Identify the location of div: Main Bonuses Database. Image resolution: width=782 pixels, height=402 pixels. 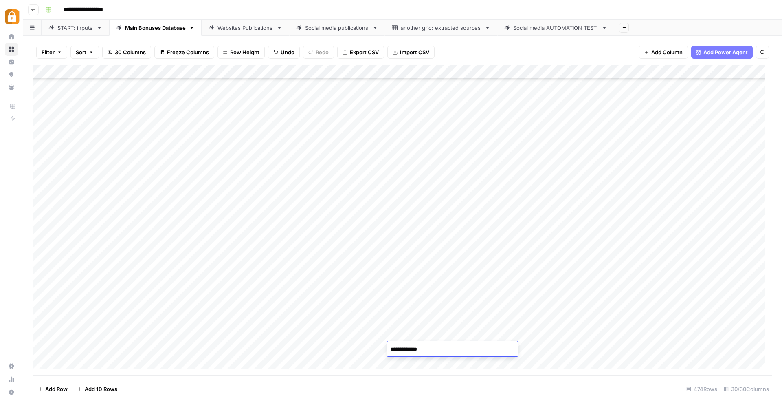
(155, 28).